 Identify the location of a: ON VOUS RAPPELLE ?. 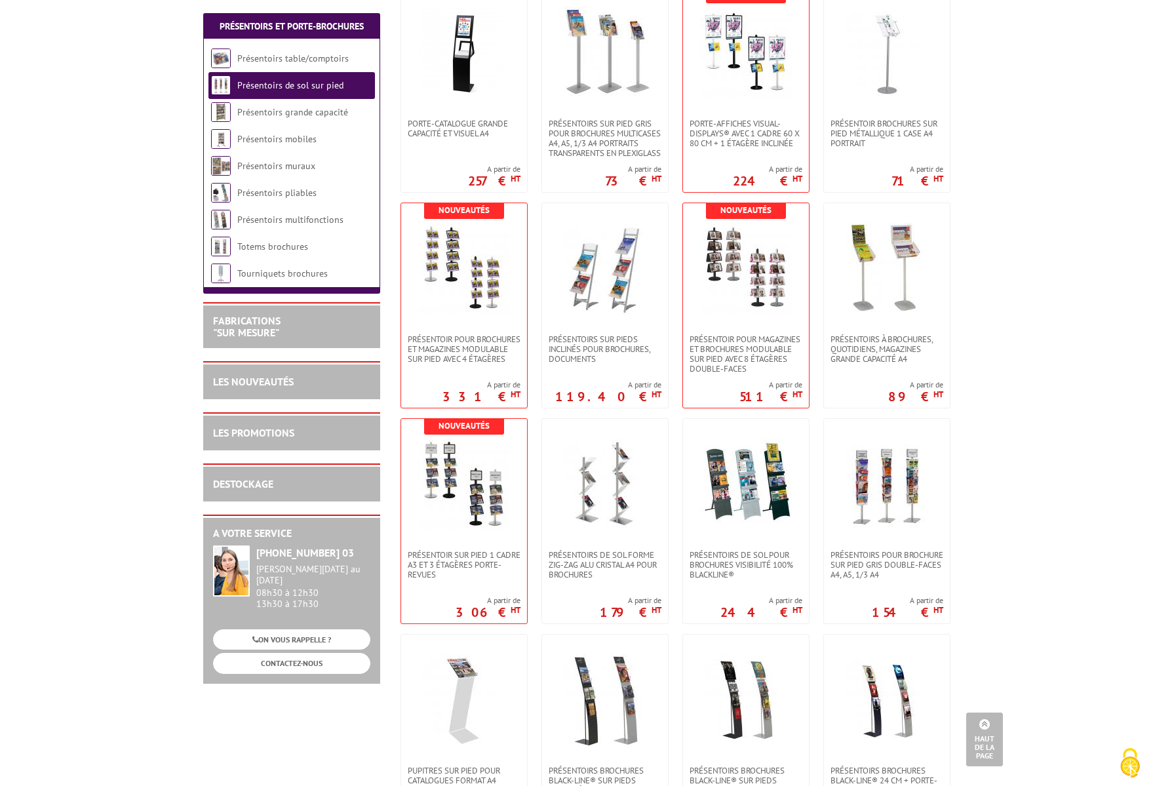
(292, 639).